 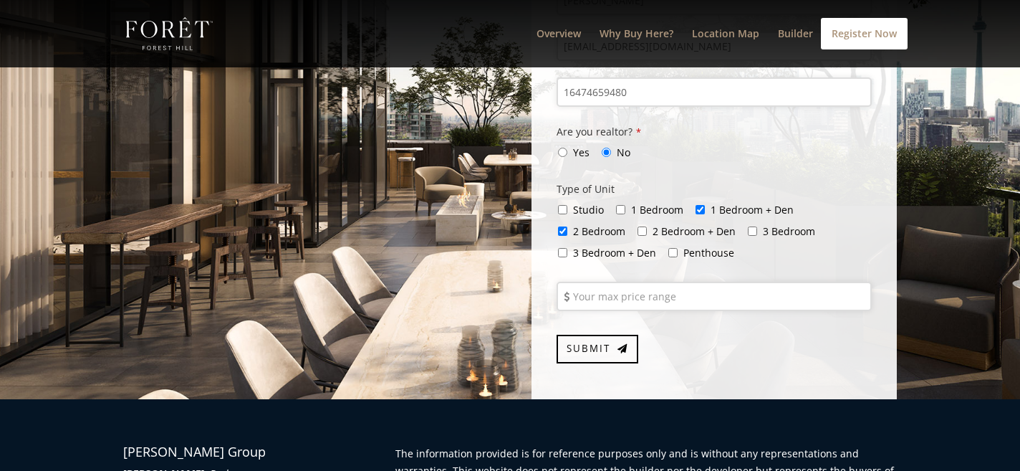 What do you see at coordinates (625, 296) in the screenshot?
I see `label: Your max price range` at bounding box center [625, 296].